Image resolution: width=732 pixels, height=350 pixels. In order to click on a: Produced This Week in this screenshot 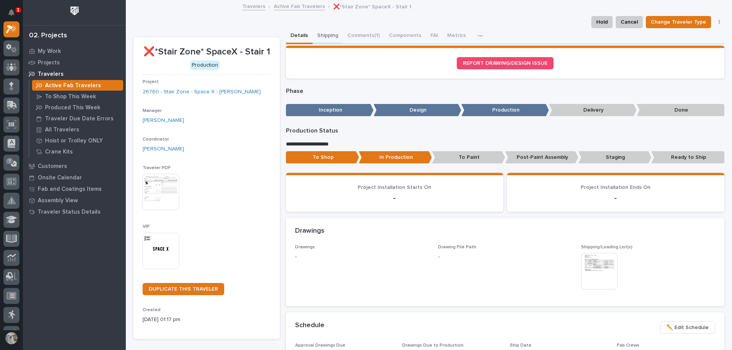, I will do `click(77, 107)`.